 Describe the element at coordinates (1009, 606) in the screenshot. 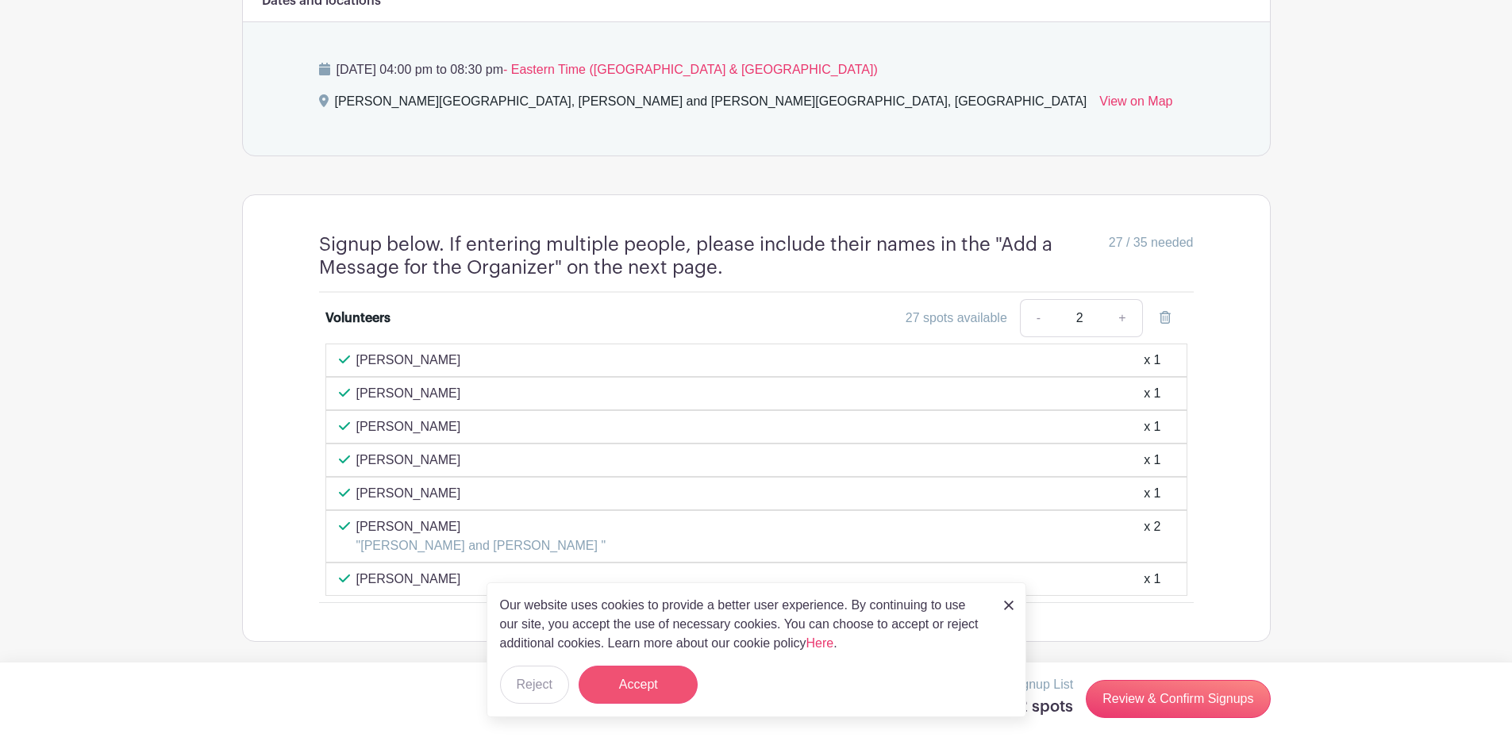

I see `img: close_button-5f87c8562297e5c2d7936805f587ecaba9071eb48480494691a3f1689db116b3.svg` at that location.